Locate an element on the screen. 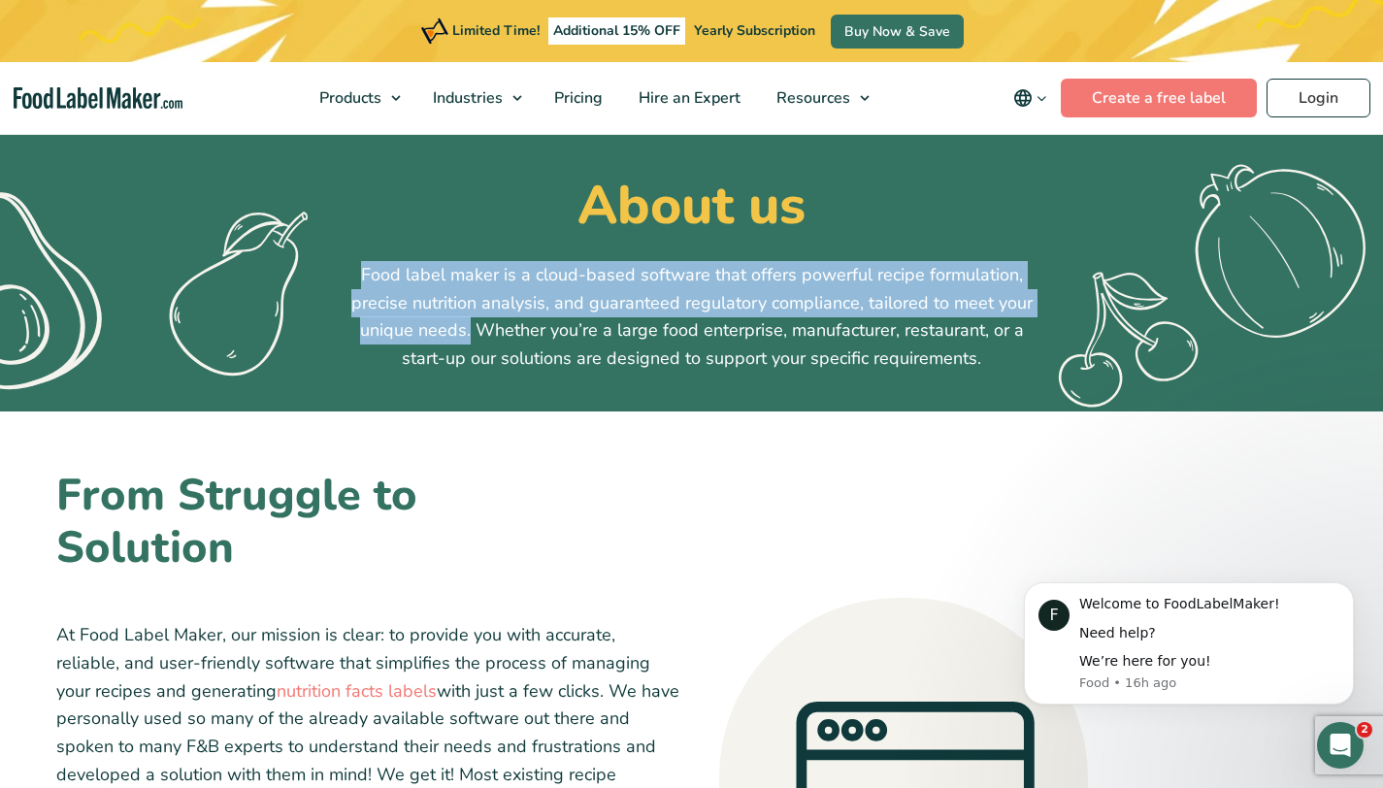 This screenshot has height=788, width=1383. span: Hire an Expert is located at coordinates (687, 98).